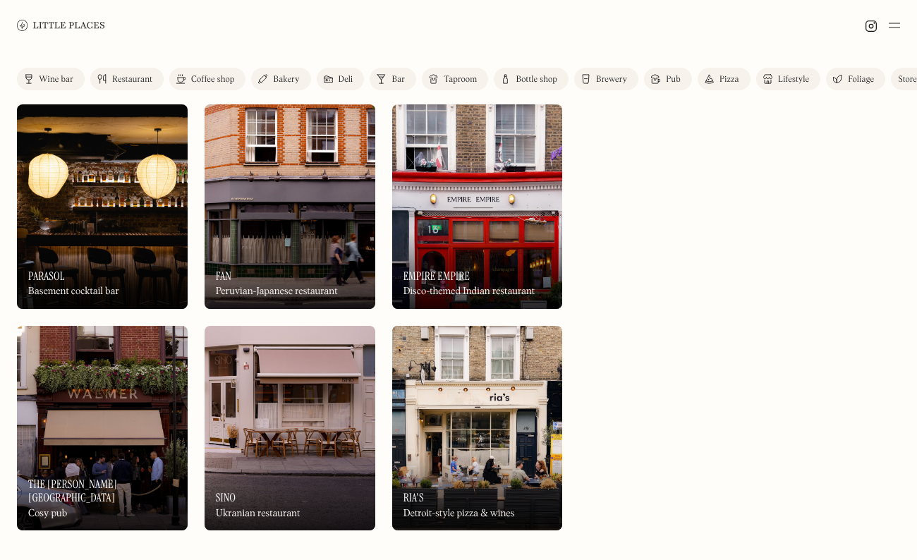 The height and width of the screenshot is (560, 917). Describe the element at coordinates (668, 79) in the screenshot. I see `a: Pub` at that location.